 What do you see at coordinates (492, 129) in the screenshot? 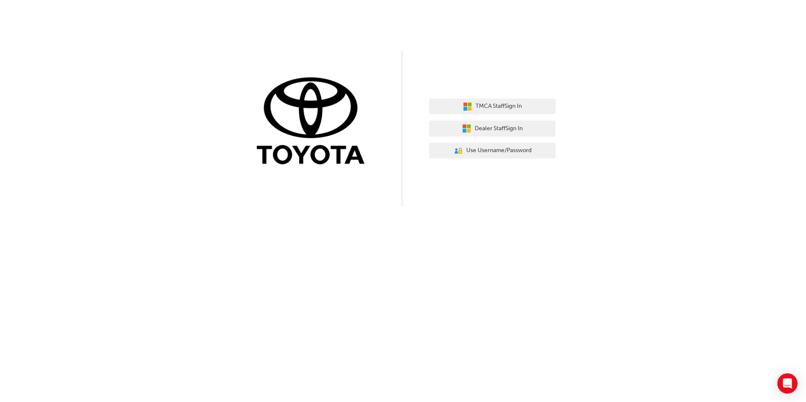
I see `button: Dealer StaffSign In` at bounding box center [492, 129].